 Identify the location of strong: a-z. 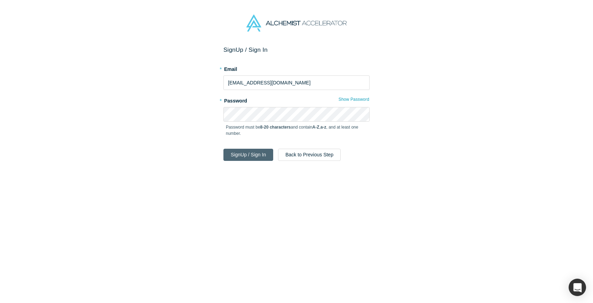
(323, 127).